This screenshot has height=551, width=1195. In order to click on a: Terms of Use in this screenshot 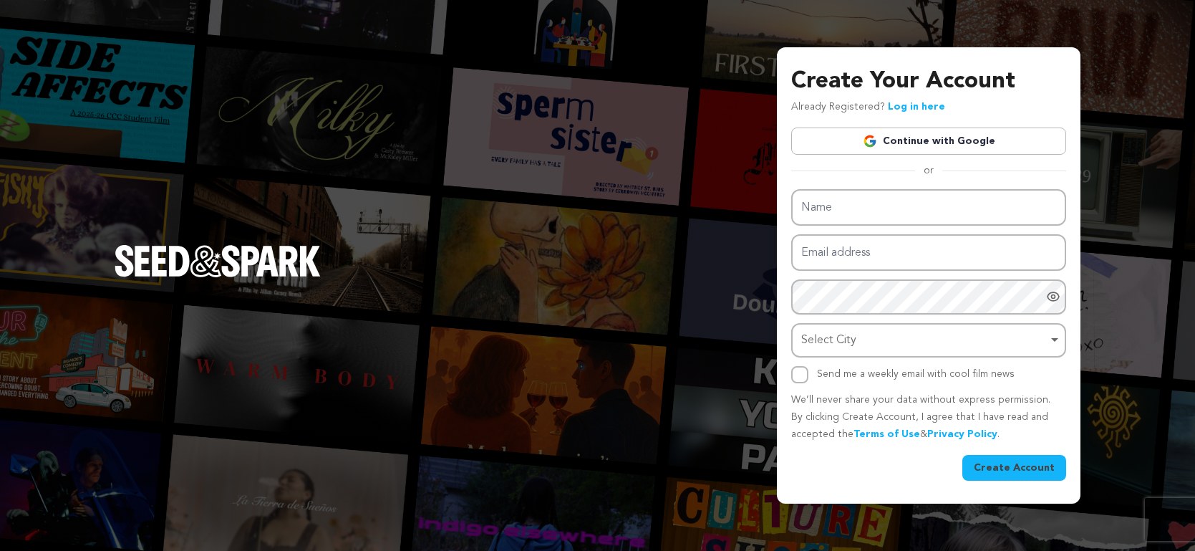, I will do `click(886, 434)`.